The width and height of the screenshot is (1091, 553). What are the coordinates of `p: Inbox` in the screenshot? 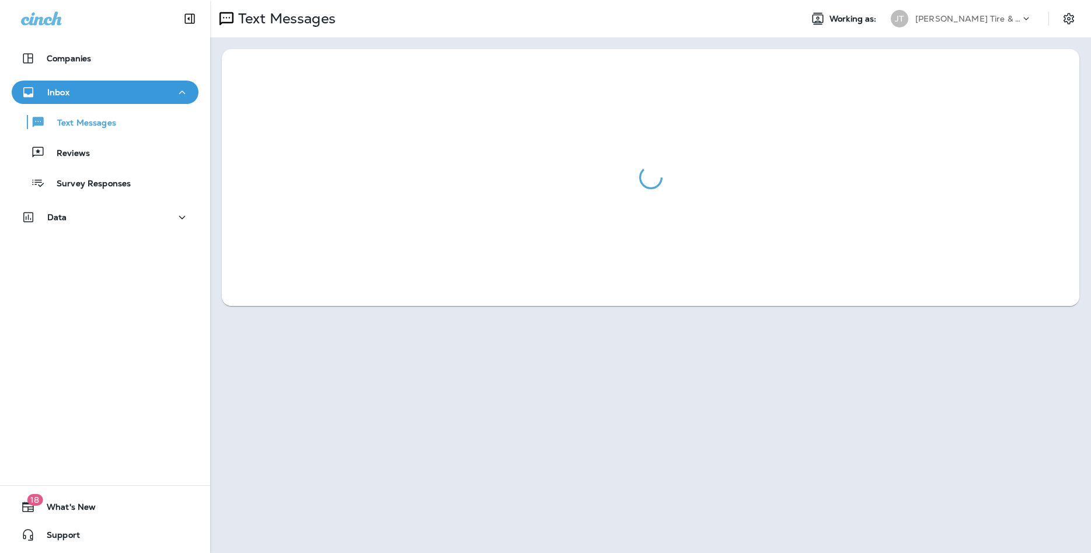 It's located at (58, 92).